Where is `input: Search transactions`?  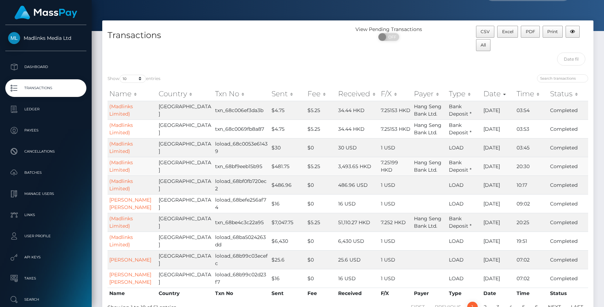 input: Search transactions is located at coordinates (562, 78).